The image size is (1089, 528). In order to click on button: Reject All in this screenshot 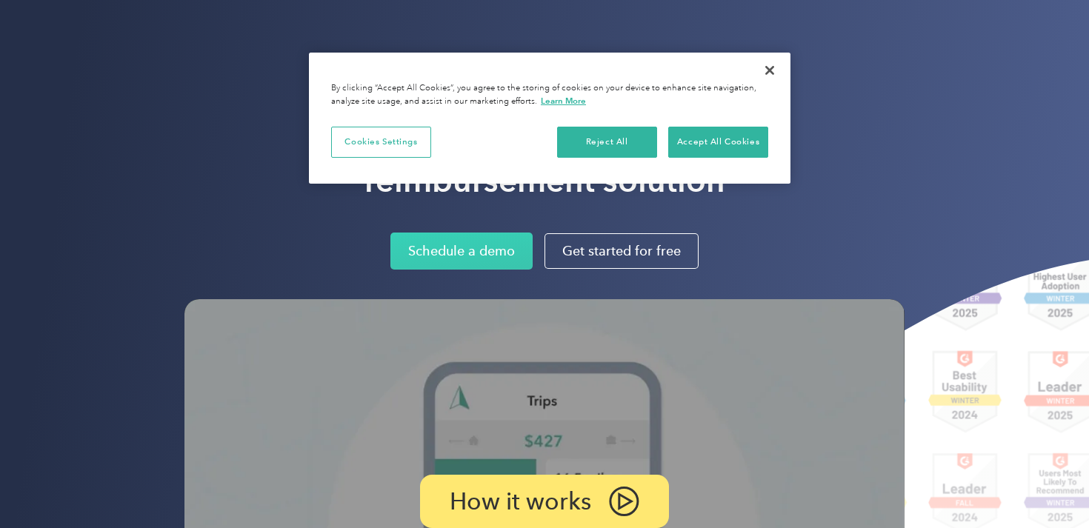, I will do `click(607, 142)`.